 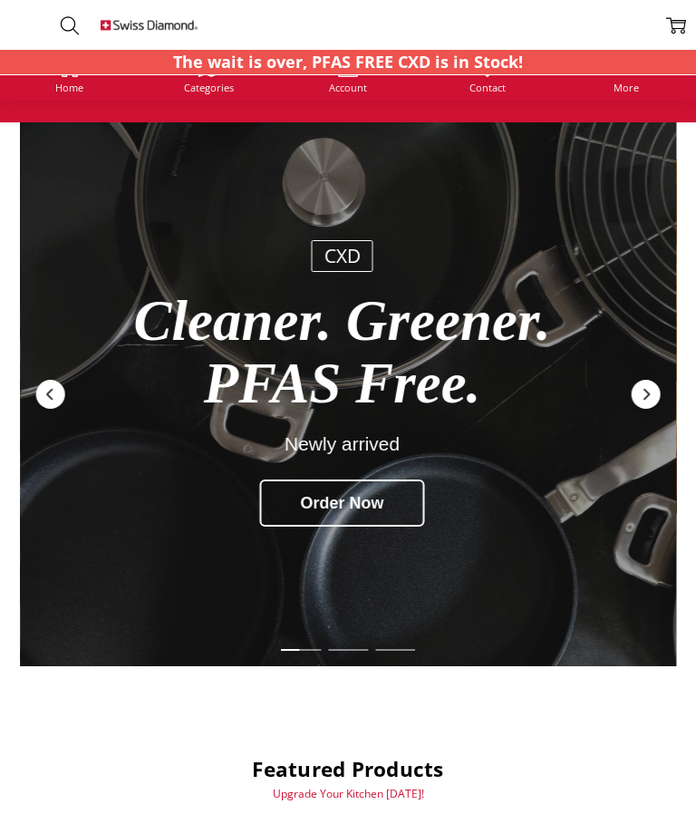 What do you see at coordinates (342, 443) in the screenshot?
I see `div: Newly arrived` at bounding box center [342, 443].